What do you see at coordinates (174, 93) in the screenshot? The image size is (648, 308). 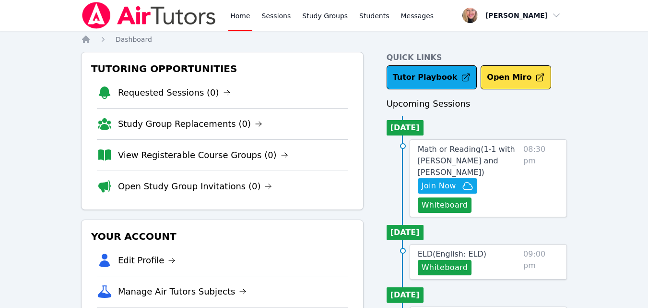 I see `a: Requested Sessions (0)` at bounding box center [174, 93].